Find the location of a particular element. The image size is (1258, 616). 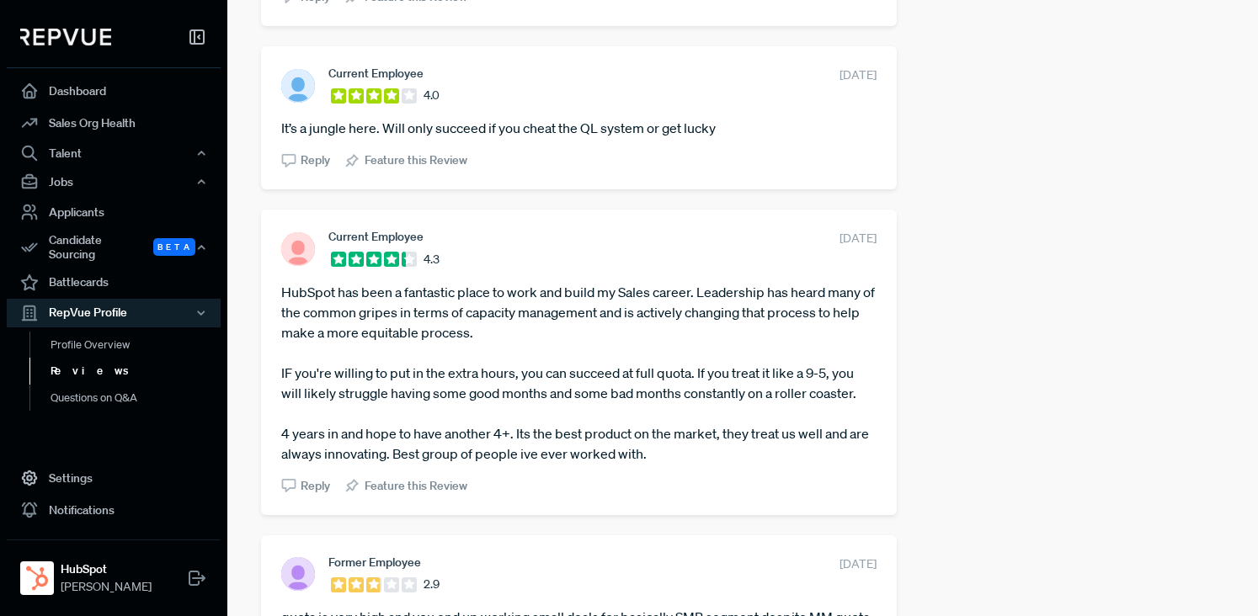

div: Jobs is located at coordinates (114, 182).